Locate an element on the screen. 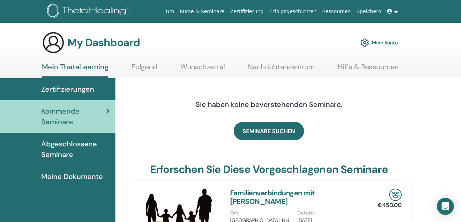 The width and height of the screenshot is (461, 222). p: Ort : is located at coordinates (262, 213).